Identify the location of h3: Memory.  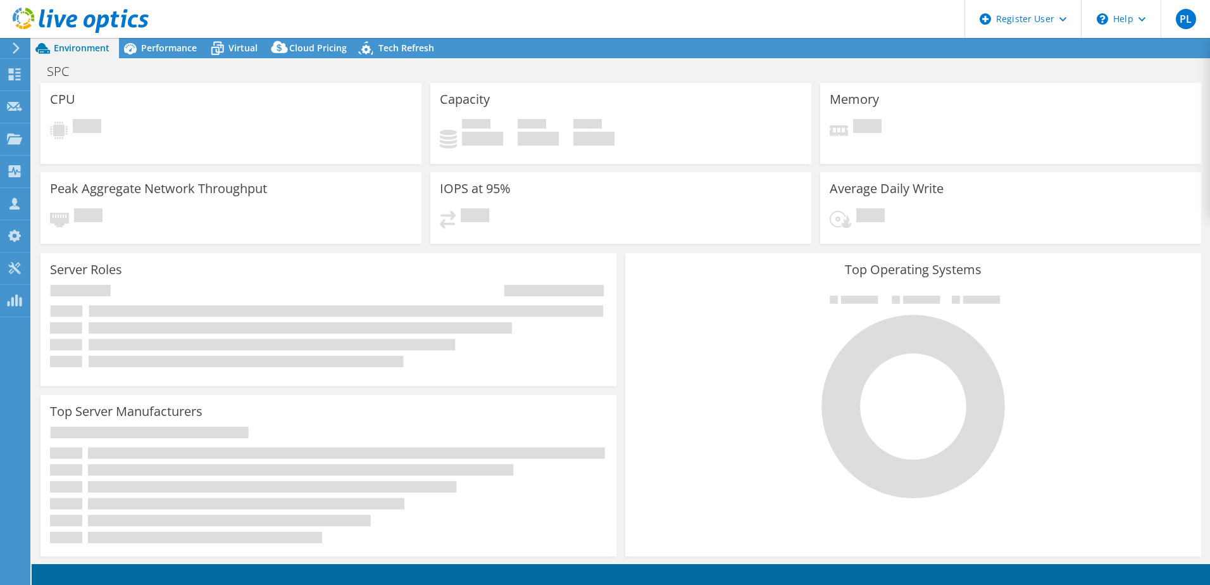
(855, 99).